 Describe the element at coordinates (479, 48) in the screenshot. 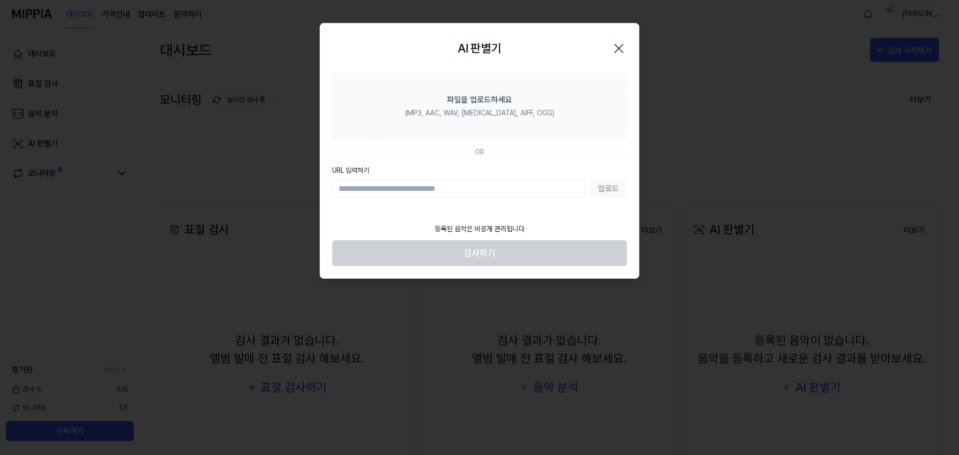

I see `h2: AI 판별기` at that location.